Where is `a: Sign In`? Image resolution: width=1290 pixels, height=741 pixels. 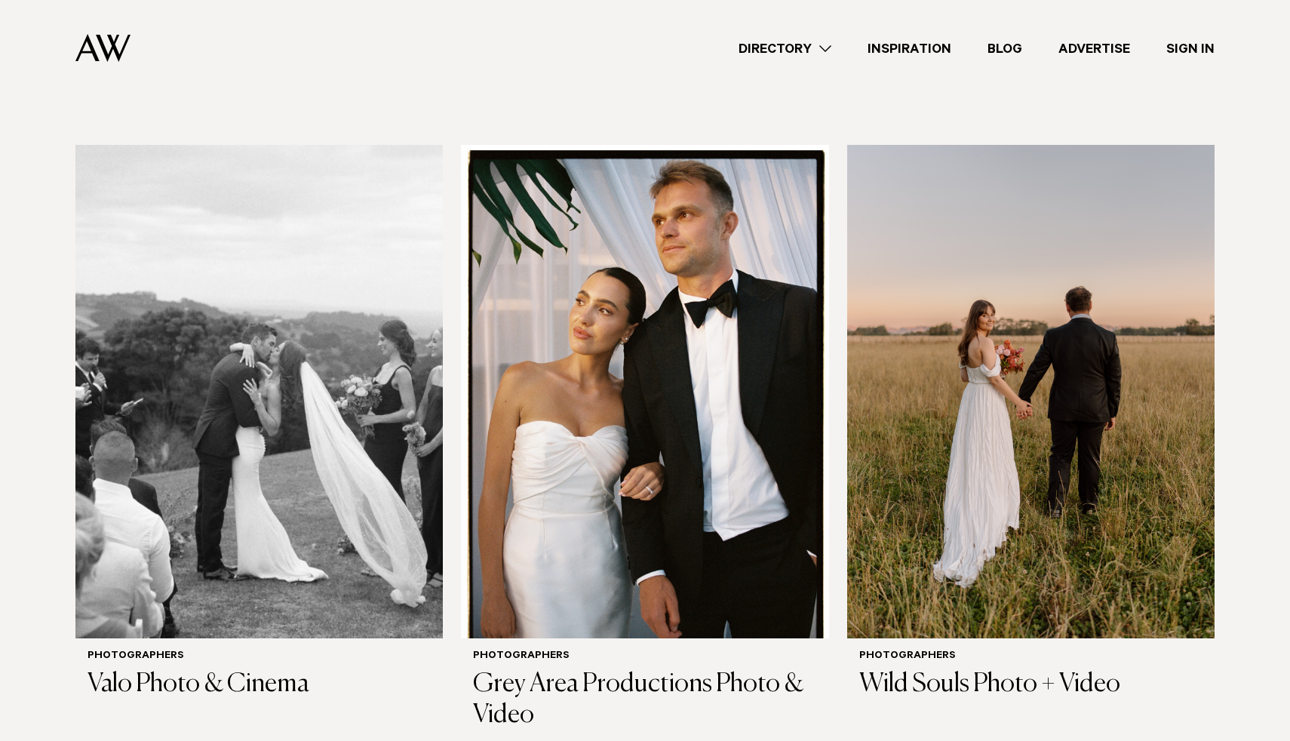 a: Sign In is located at coordinates (1190, 48).